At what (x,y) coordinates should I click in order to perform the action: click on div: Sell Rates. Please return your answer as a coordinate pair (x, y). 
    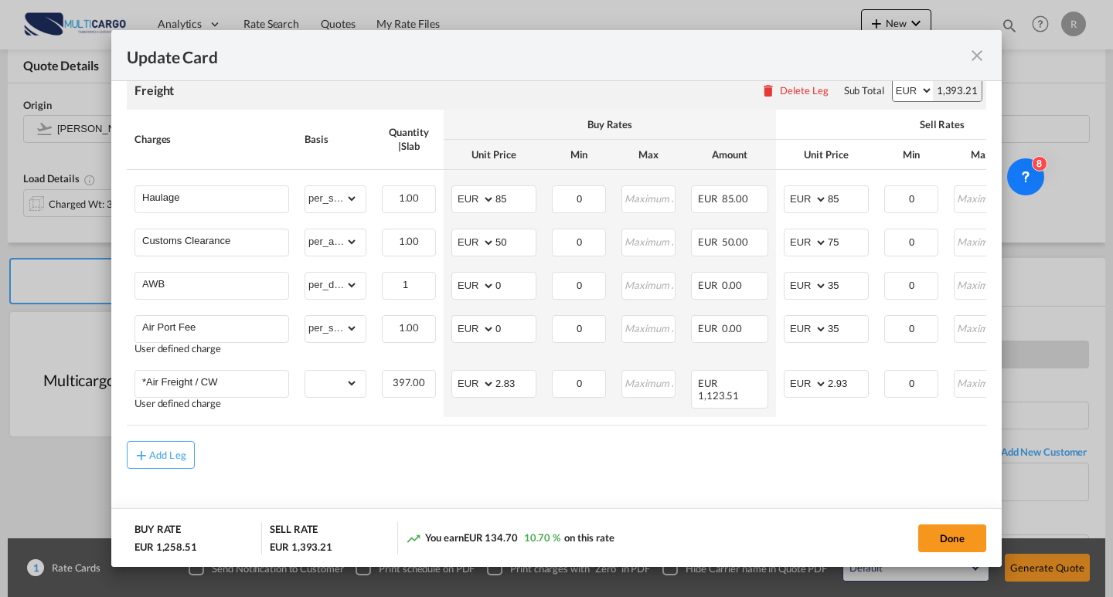
    Looking at the image, I should click on (942, 124).